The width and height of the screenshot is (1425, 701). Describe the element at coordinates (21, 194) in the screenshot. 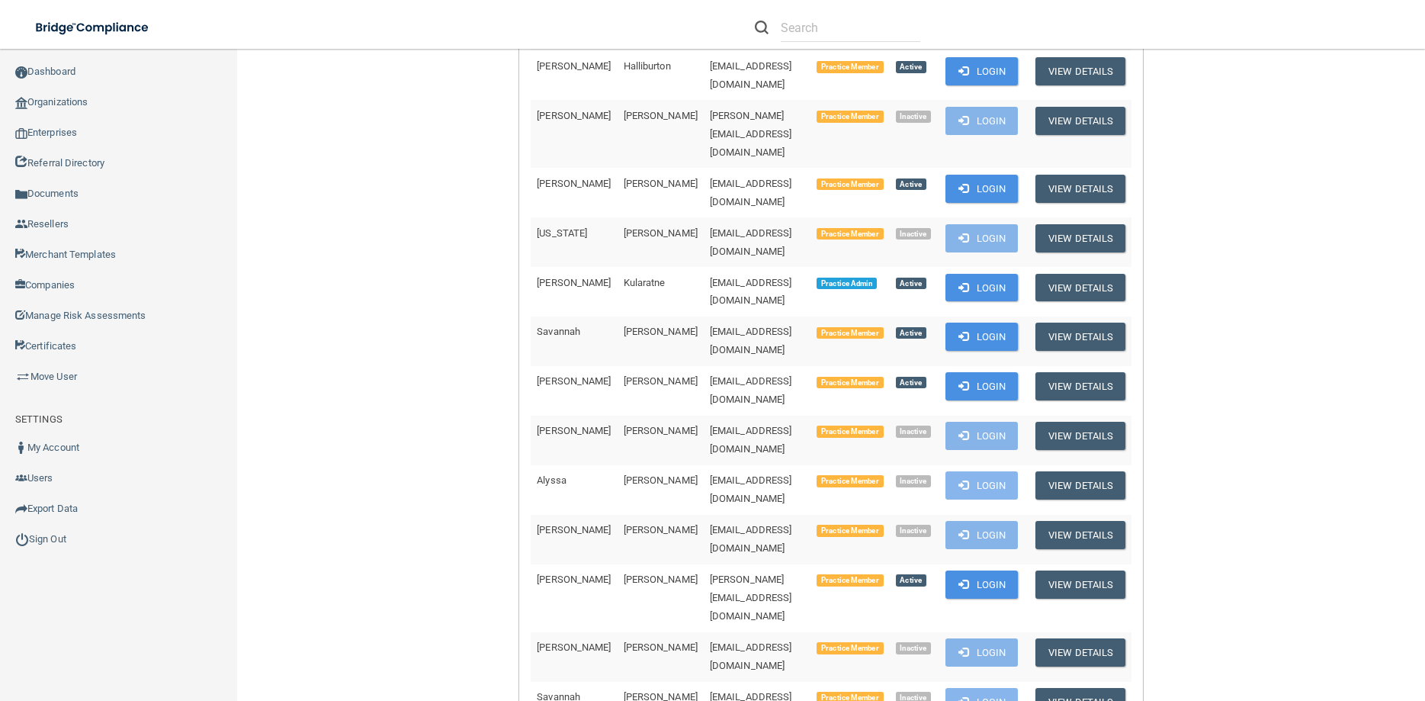

I see `img: icon-documents.8dae5593.png` at that location.